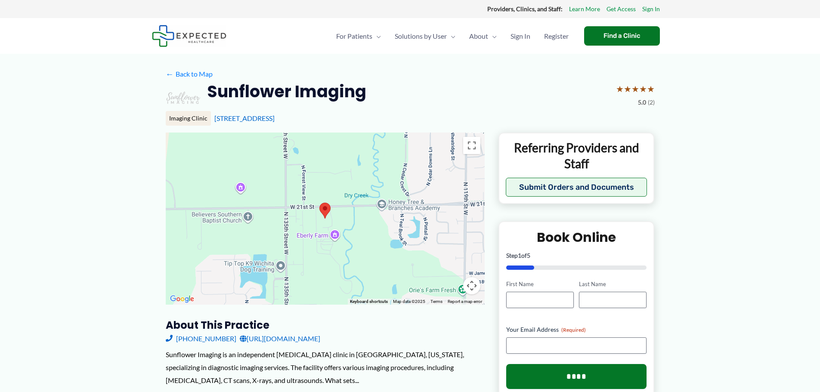 The width and height of the screenshot is (820, 392). Describe the element at coordinates (556, 36) in the screenshot. I see `a: Register` at that location.